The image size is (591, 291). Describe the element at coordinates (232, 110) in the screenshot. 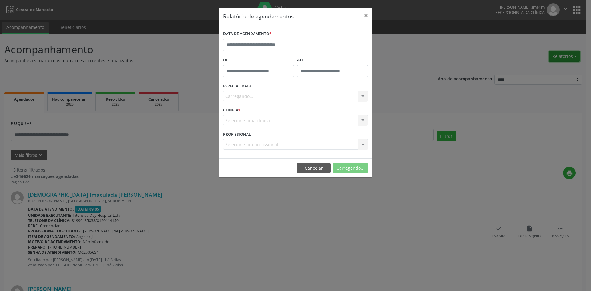

I see `label: CLÍNICA` at that location.